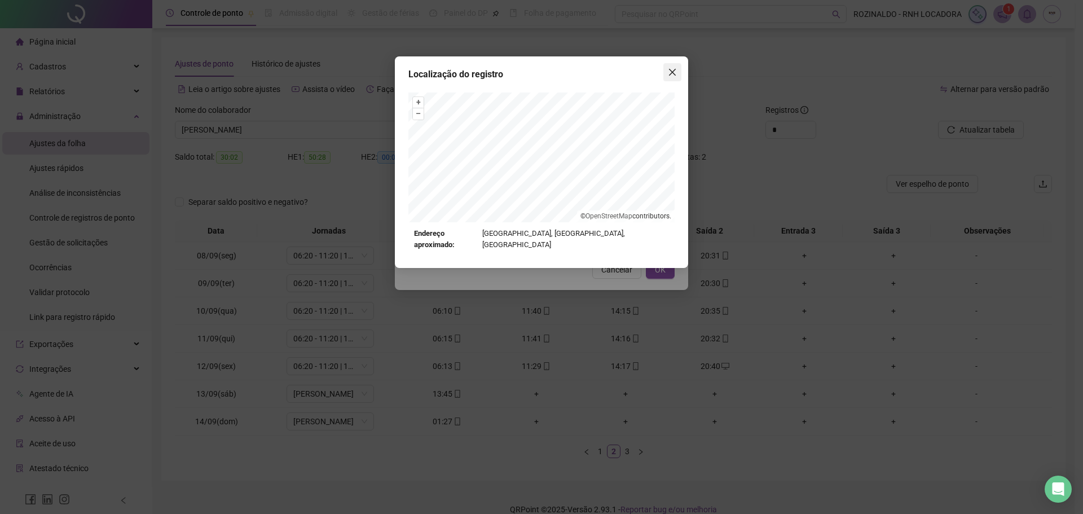  What do you see at coordinates (541, 74) in the screenshot?
I see `div: Localização do registro` at bounding box center [541, 74].